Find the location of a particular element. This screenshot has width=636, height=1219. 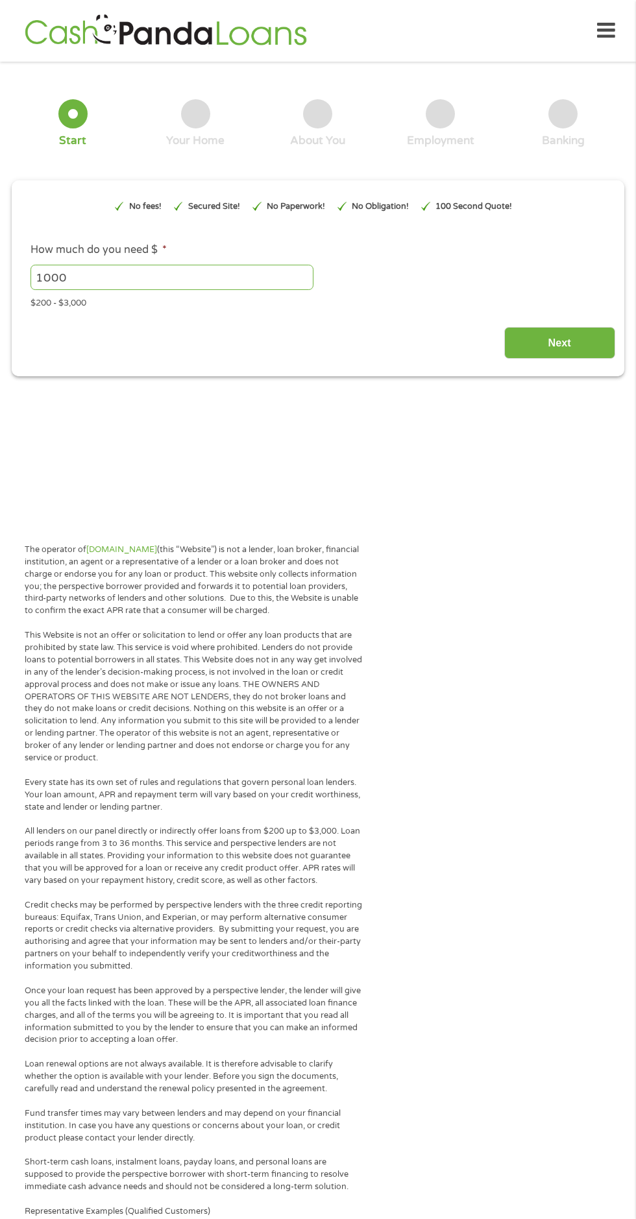

p: Fund transfer times may vary between lenders and may depend on your financial institution. In cas... is located at coordinates (193, 1125).